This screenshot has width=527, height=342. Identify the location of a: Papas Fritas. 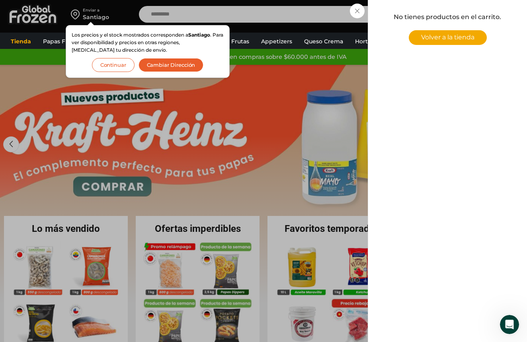
(60, 41).